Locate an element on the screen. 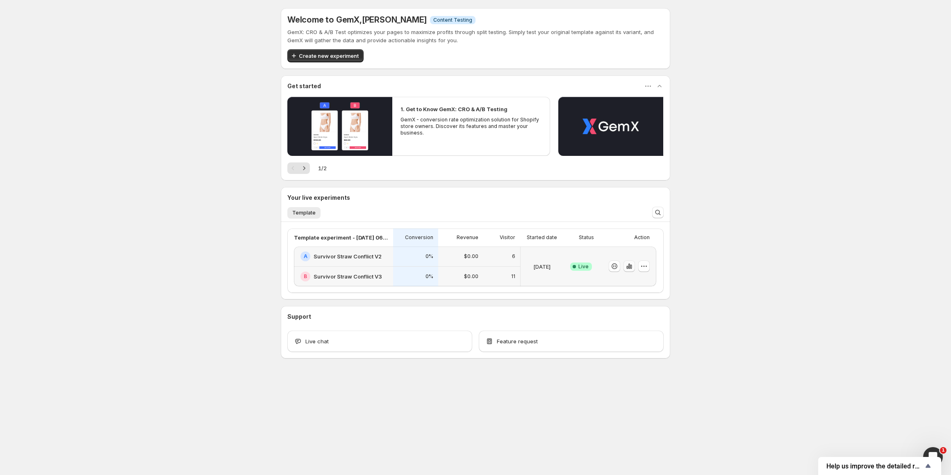 The height and width of the screenshot is (475, 951). button: Create new experiment is located at coordinates (326, 56).